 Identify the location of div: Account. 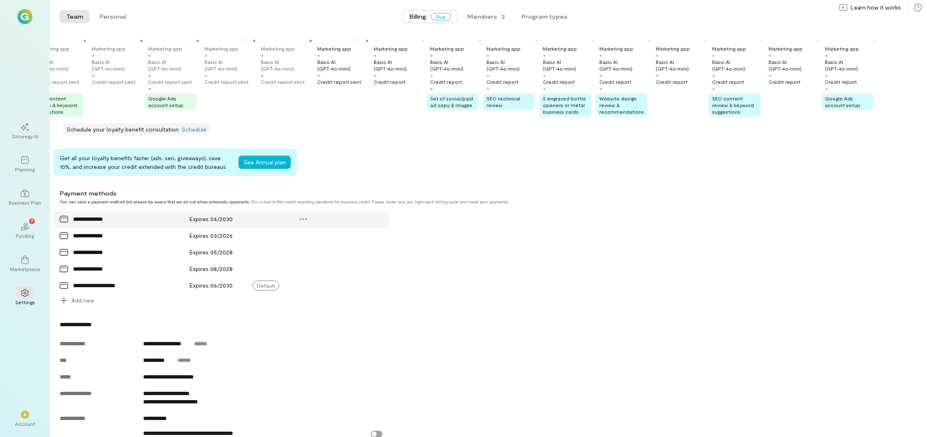
(25, 423).